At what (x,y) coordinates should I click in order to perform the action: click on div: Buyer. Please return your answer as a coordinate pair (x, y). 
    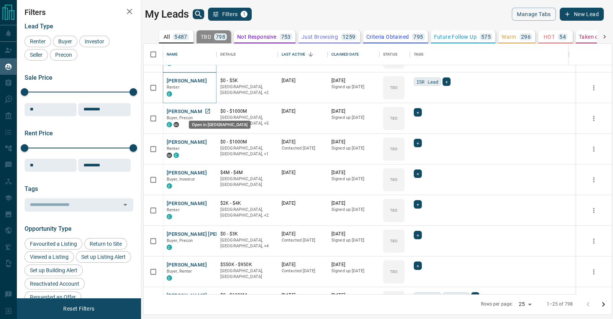
    Looking at the image, I should click on (65, 41).